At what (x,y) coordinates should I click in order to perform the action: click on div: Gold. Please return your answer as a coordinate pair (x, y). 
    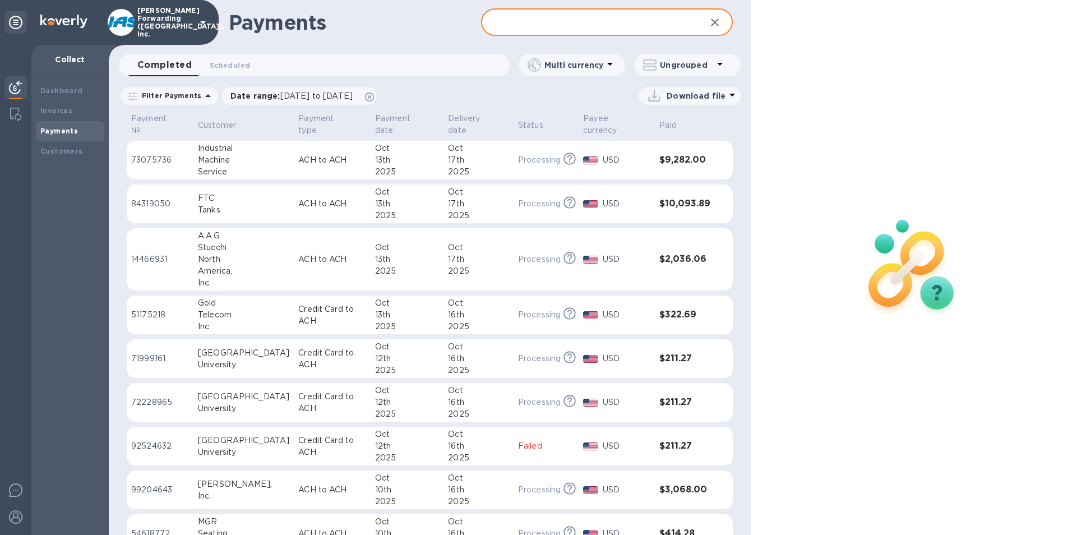
    Looking at the image, I should click on (243, 303).